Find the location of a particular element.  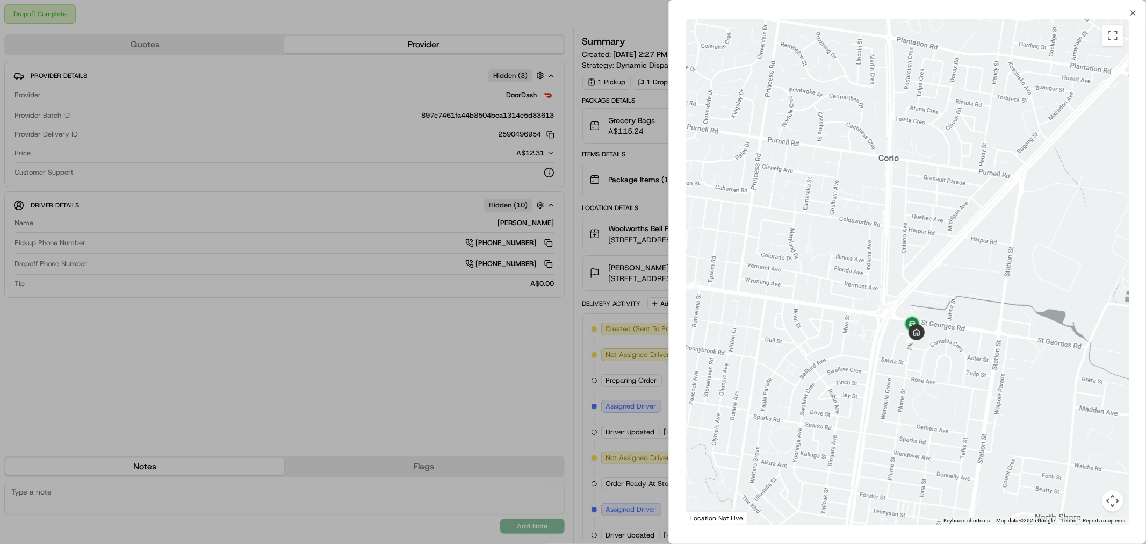

a: Open this area in Google Maps (opens a new window) is located at coordinates (707, 518).